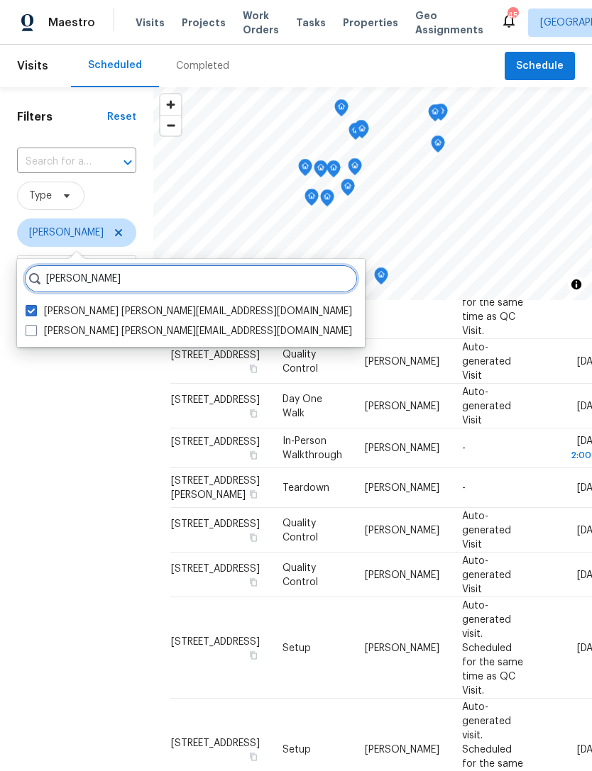 This screenshot has width=592, height=771. What do you see at coordinates (121, 117) in the screenshot?
I see `div: Reset` at bounding box center [121, 117].